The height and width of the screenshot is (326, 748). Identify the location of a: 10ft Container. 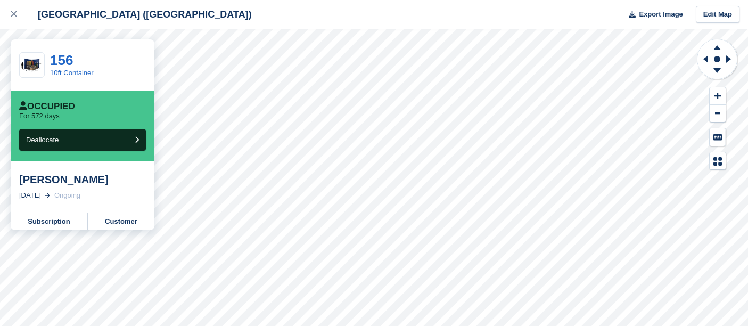
(72, 72).